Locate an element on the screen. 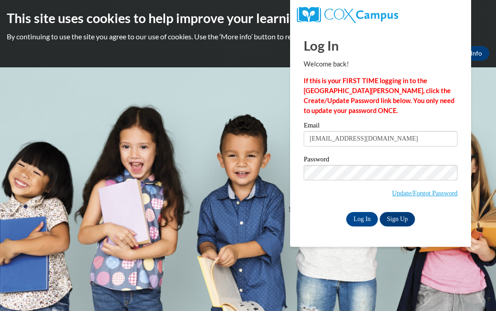 The height and width of the screenshot is (311, 496). a: Update/Forgot Password is located at coordinates (424, 193).